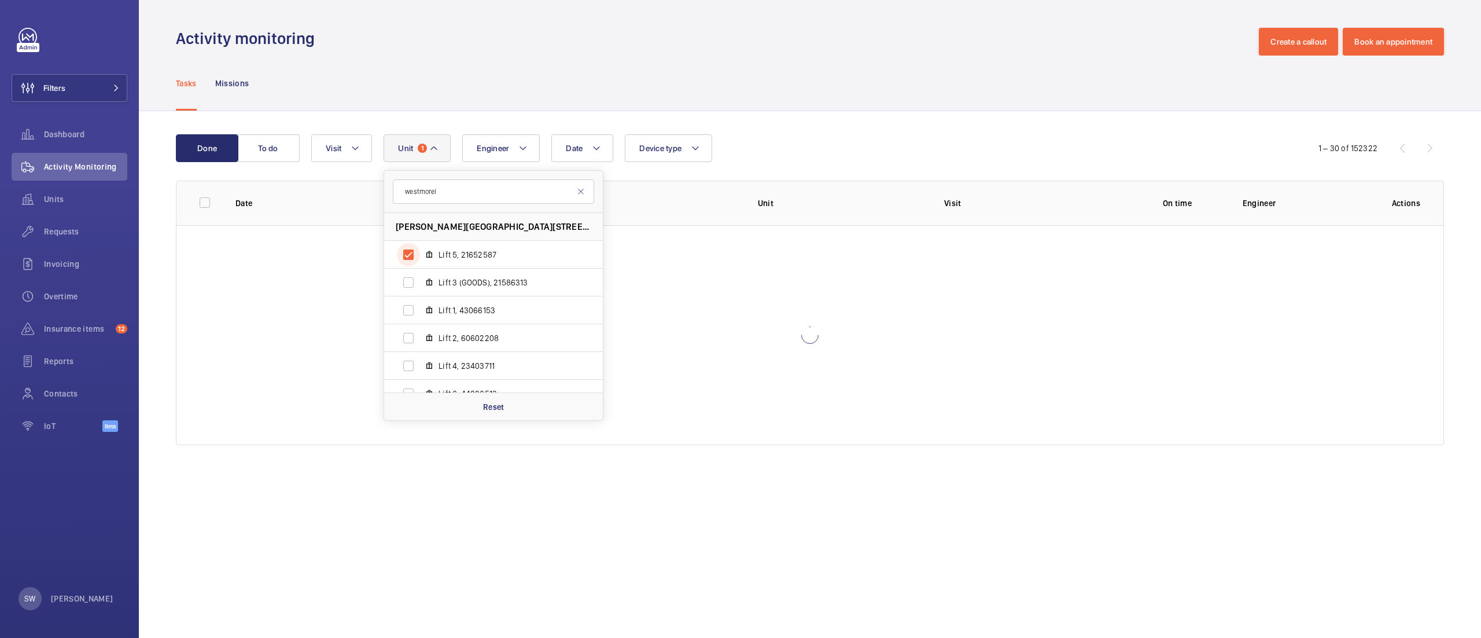 This screenshot has width=1481, height=638. Describe the element at coordinates (506, 366) in the screenshot. I see `span: Lift 4, 23403711` at that location.